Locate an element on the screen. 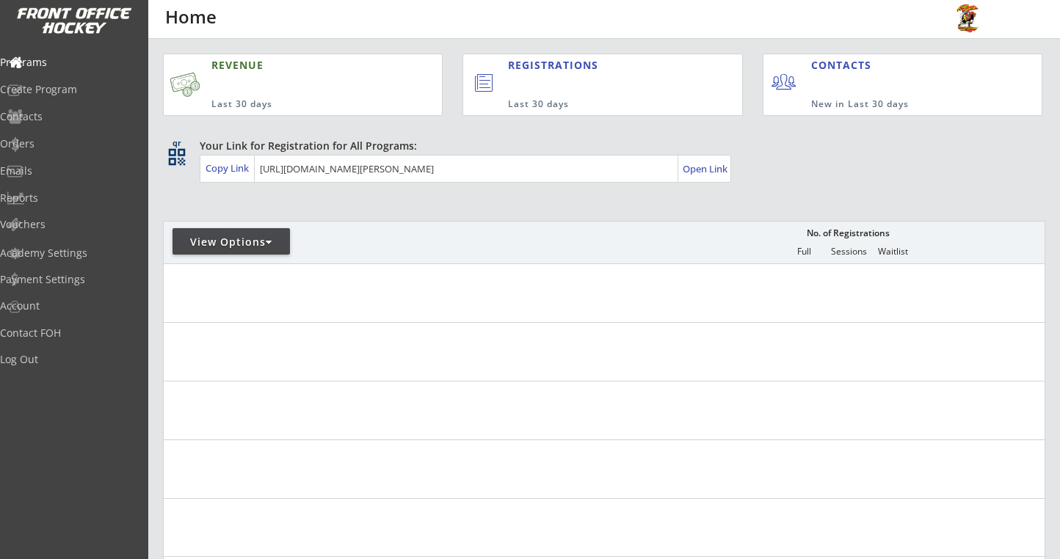  div: REVENUE is located at coordinates (293, 65).